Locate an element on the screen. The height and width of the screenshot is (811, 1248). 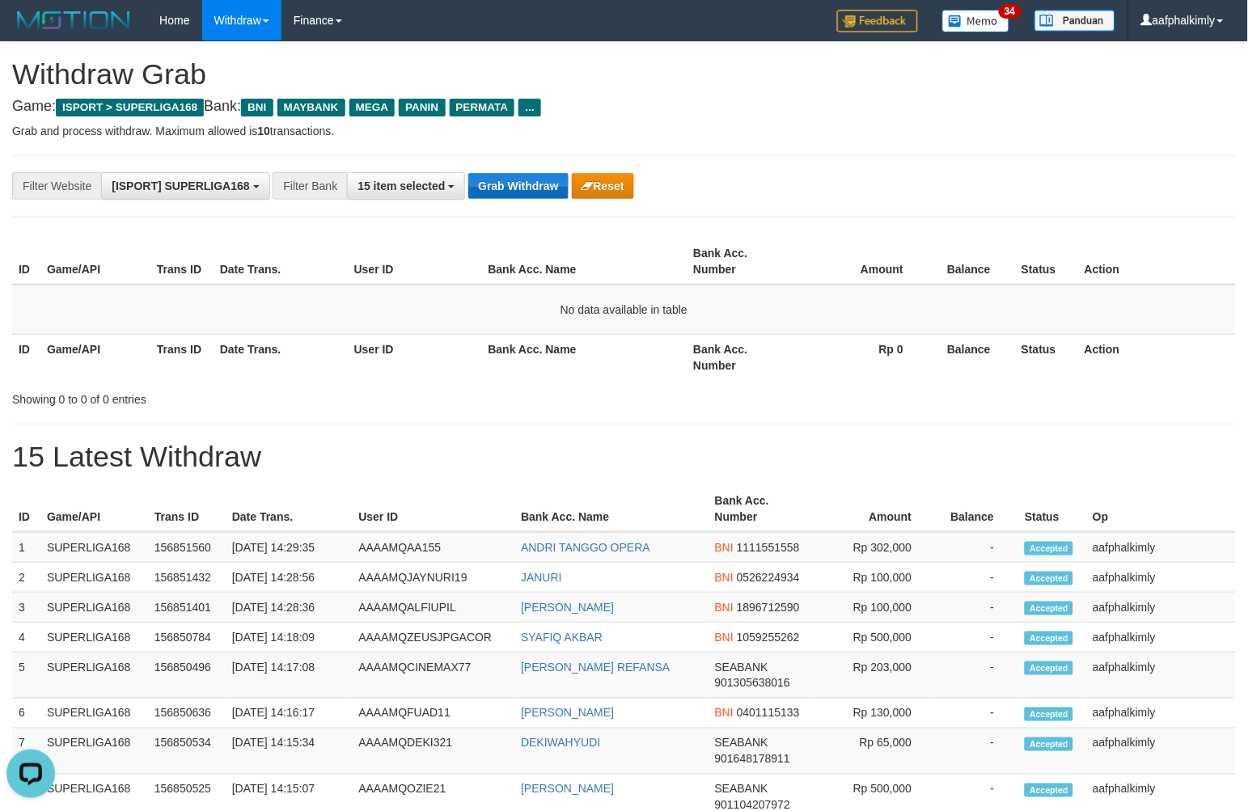
td: 3 is located at coordinates (26, 607).